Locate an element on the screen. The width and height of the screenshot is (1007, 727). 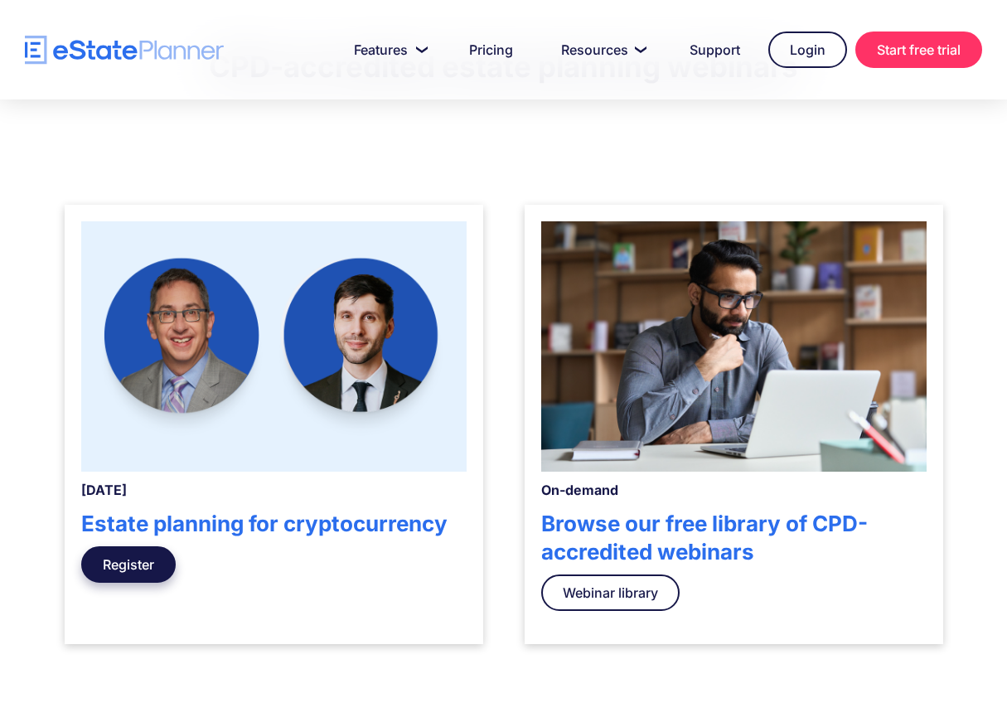
a: Resources is located at coordinates (601, 50).